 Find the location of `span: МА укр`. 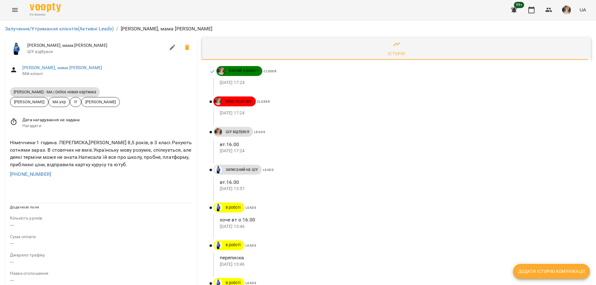

span: МА укр is located at coordinates (59, 102).